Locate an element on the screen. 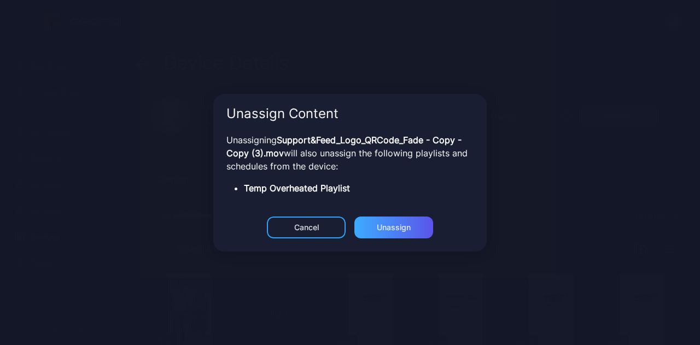 This screenshot has width=700, height=345. p: Unassigning will also unassign the following playlists and schedules from the device: is located at coordinates (350, 153).